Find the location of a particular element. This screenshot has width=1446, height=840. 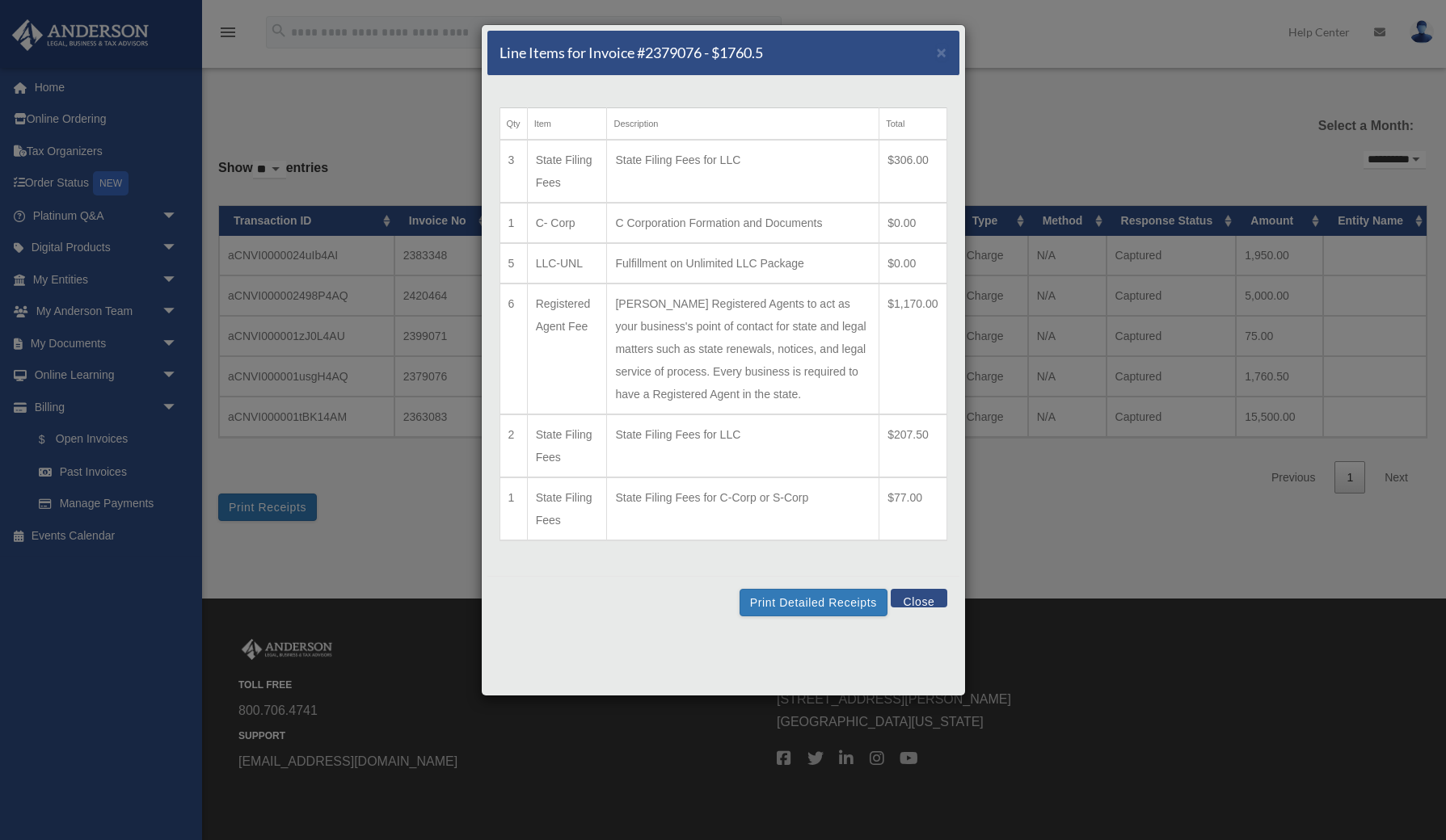

td: $207.50 is located at coordinates (912, 446).